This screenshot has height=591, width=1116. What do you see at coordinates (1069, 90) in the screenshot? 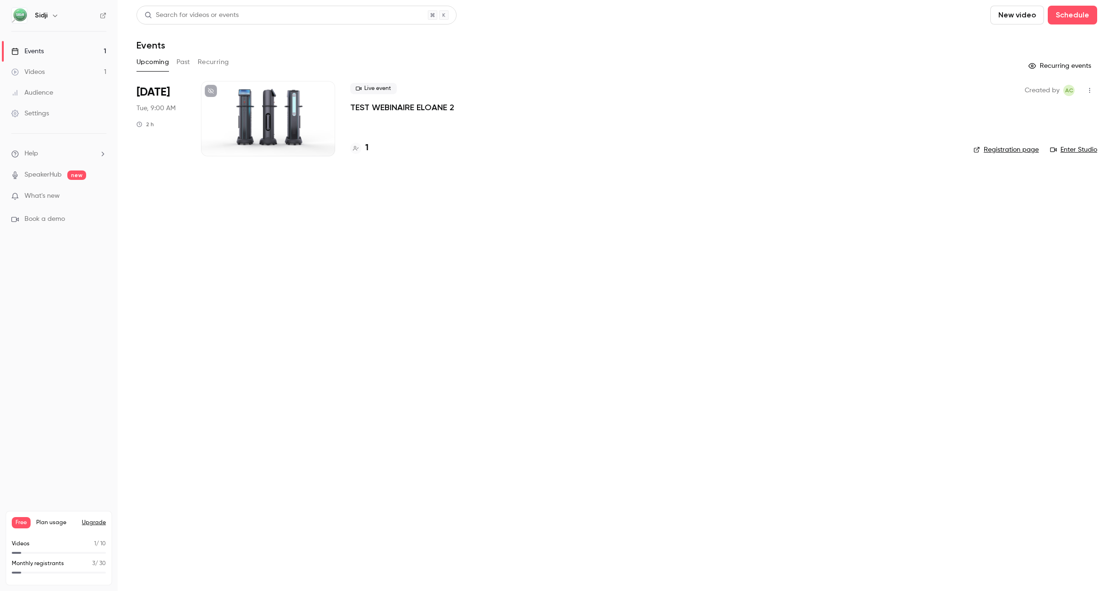
I see `span: AC` at bounding box center [1069, 90].